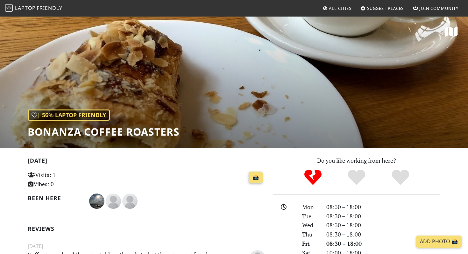  Describe the element at coordinates (69, 115) in the screenshot. I see `div: | 56% Laptop Friendly` at that location.